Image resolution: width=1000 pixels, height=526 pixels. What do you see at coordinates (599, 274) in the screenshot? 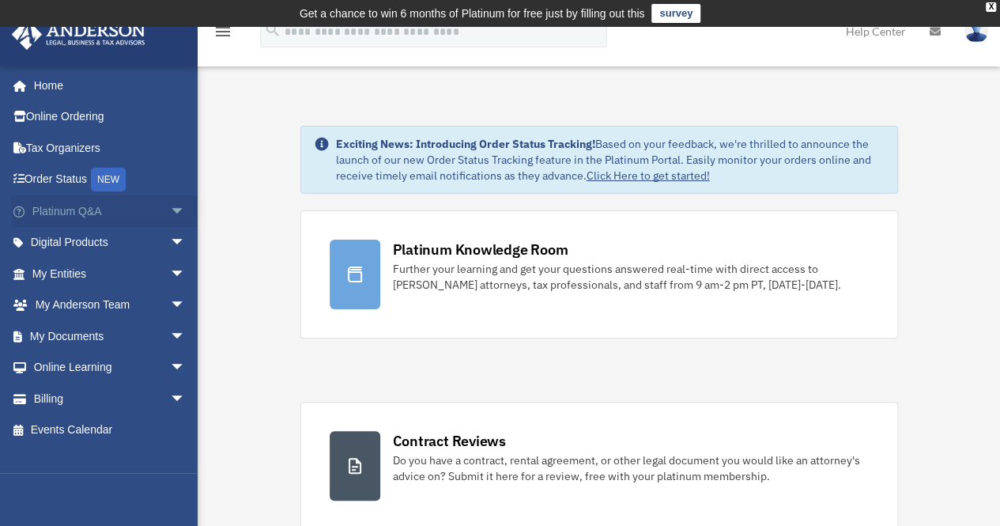
I see `a: Platinum Knowledge Room Further your learning and get your questions answered real-time with dire...` at bounding box center [599, 274].